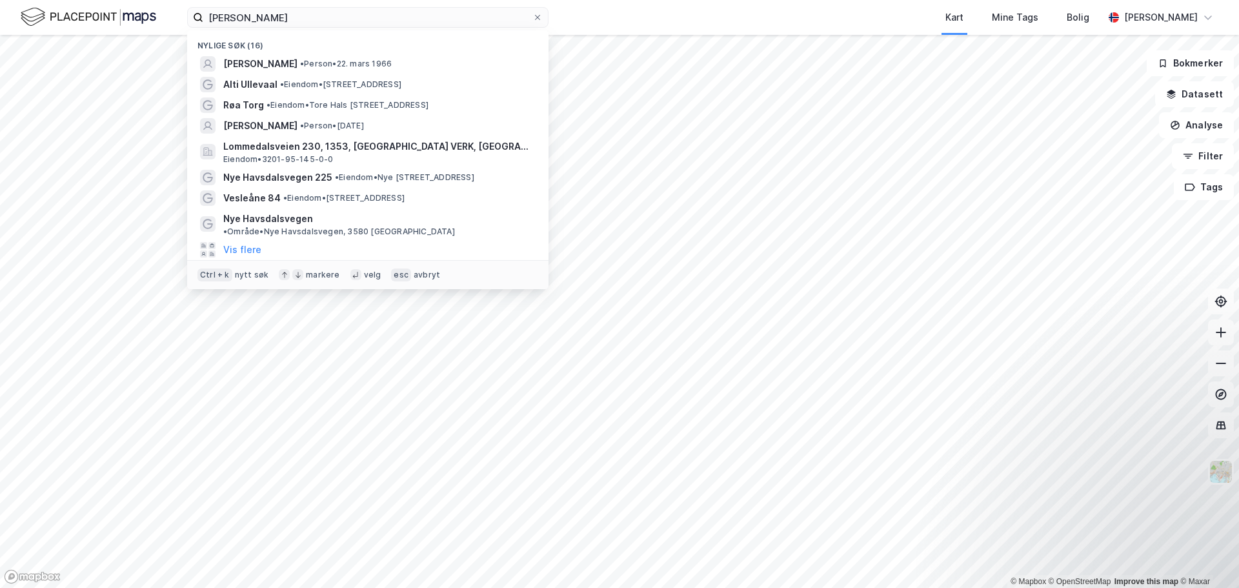 Image resolution: width=1239 pixels, height=588 pixels. Describe the element at coordinates (372, 275) in the screenshot. I see `div: velg` at that location.